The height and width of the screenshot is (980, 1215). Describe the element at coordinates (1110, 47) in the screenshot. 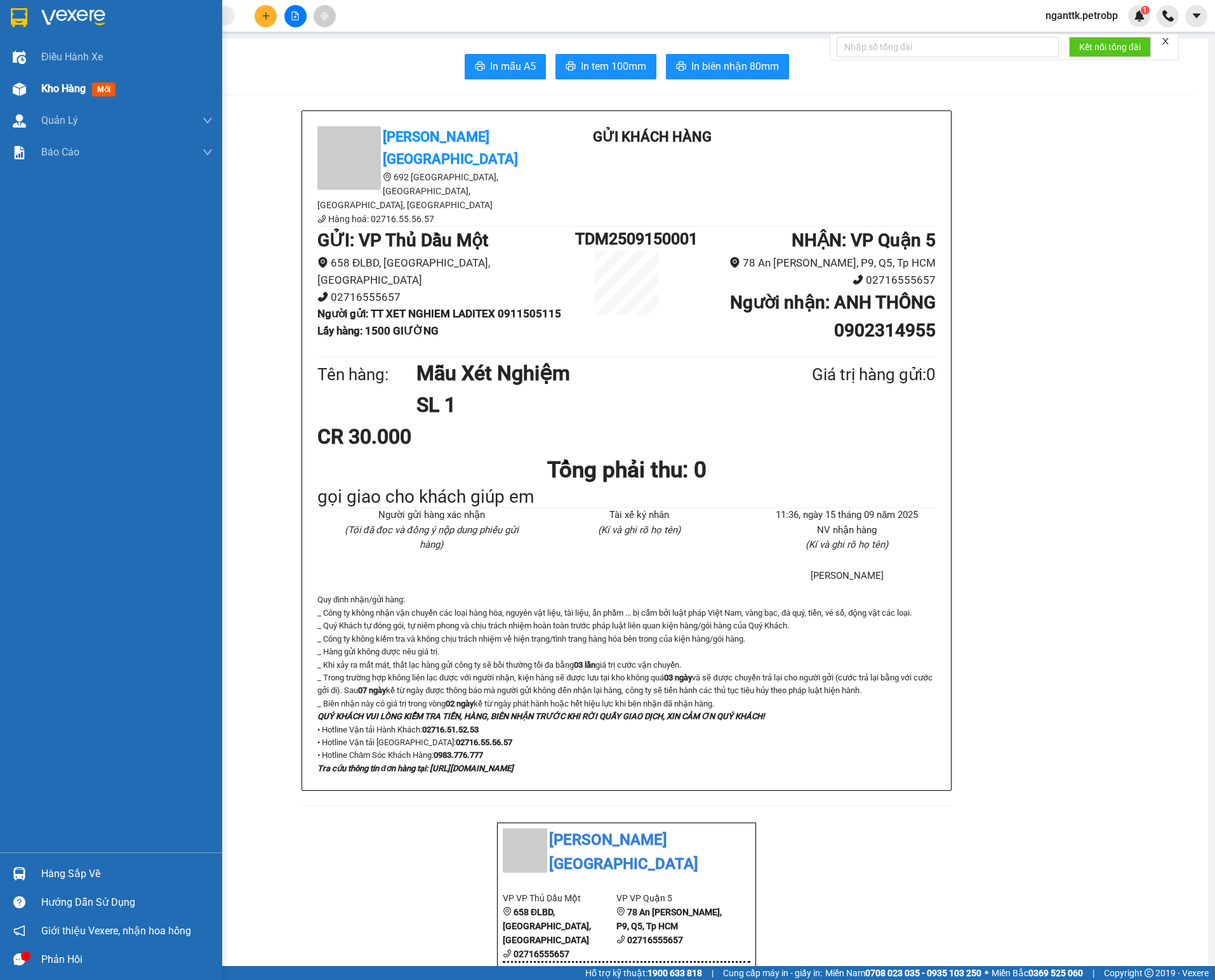

I see `span: Kết nối tổng đài` at that location.